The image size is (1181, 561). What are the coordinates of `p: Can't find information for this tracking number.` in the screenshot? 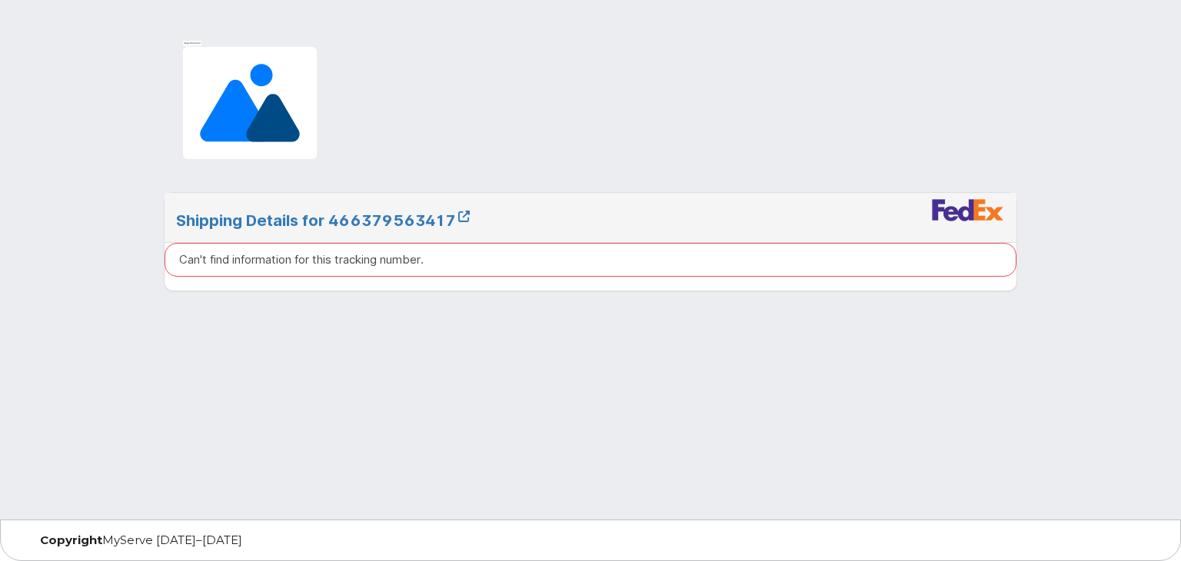 It's located at (301, 259).